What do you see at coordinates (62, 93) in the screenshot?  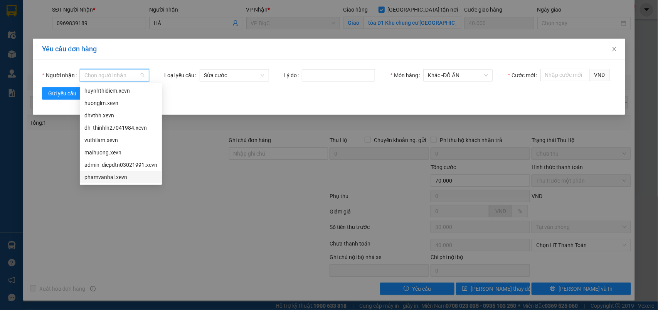 I see `button: Gửi yêu cầu` at bounding box center [62, 93].